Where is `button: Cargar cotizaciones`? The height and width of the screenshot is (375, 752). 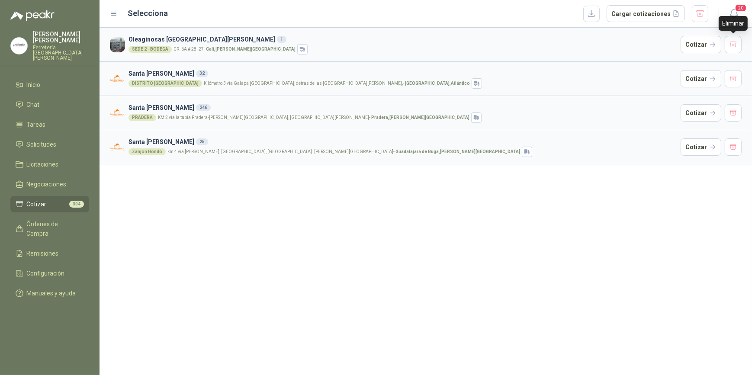
button: Cargar cotizaciones is located at coordinates (645, 14).